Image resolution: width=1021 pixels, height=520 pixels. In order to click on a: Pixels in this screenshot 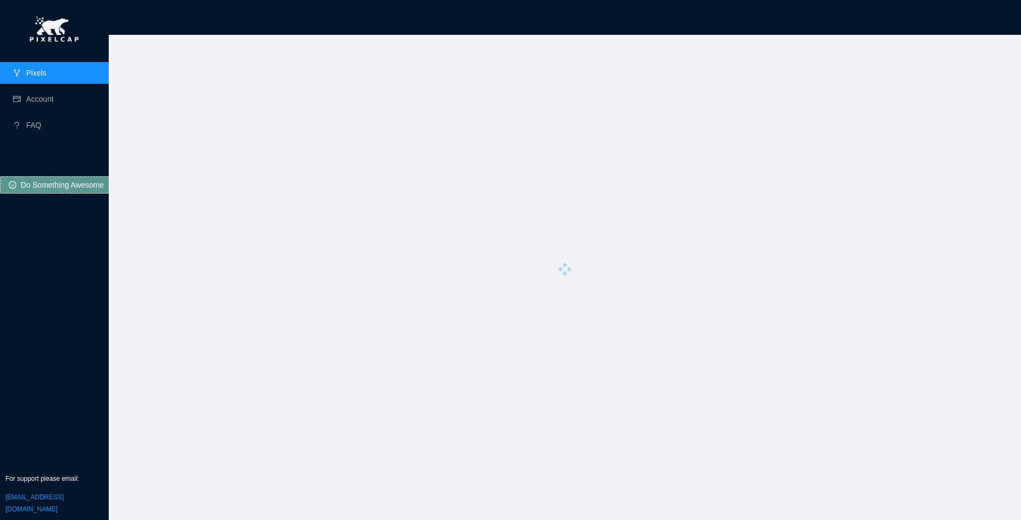, I will do `click(36, 73)`.